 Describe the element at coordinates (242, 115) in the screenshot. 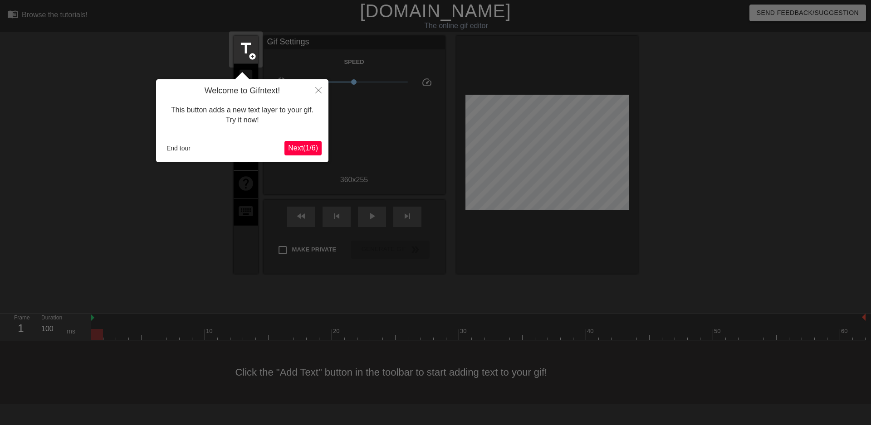

I see `div: This button adds a new text layer to your gif. Try it now!` at that location.